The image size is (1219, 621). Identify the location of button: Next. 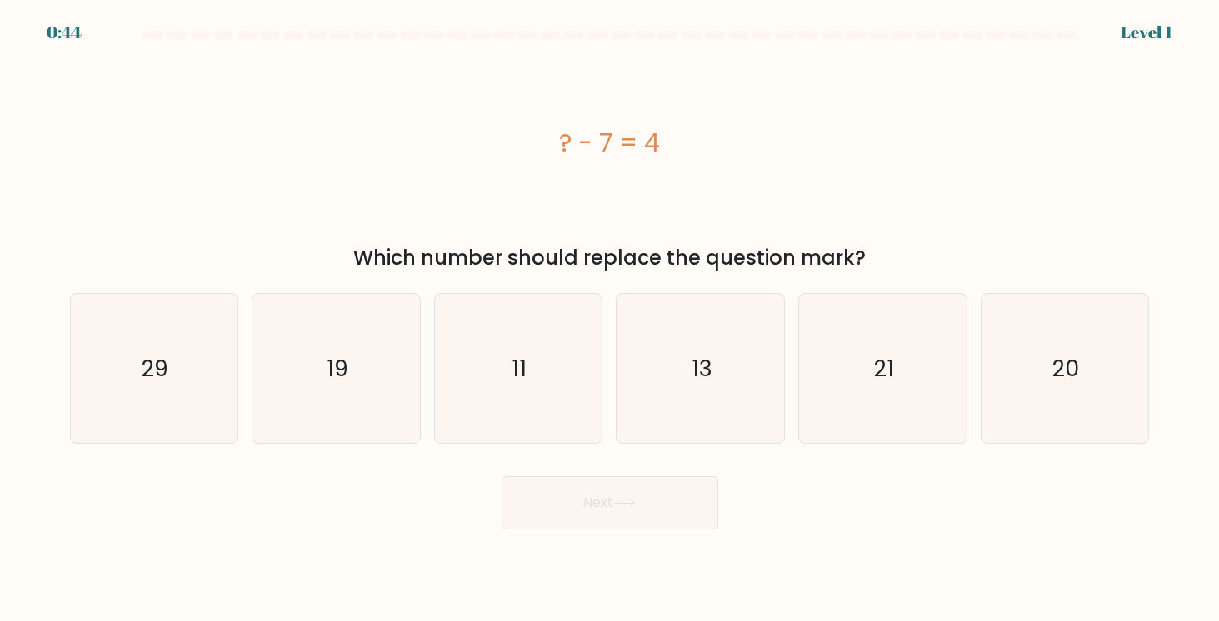
(610, 503).